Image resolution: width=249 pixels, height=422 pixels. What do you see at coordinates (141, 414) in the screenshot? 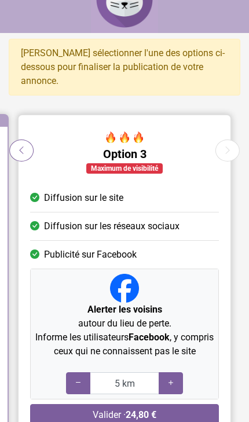
I see `strong: 24,80 €` at bounding box center [141, 414].